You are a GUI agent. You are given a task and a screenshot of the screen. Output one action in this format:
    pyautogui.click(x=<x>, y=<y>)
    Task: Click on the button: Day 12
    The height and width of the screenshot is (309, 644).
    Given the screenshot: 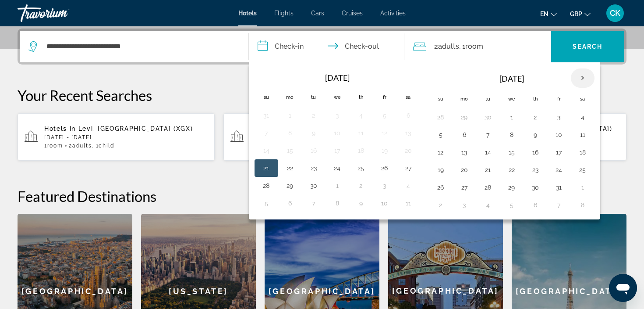 What is the action you would take?
    pyautogui.click(x=385, y=133)
    